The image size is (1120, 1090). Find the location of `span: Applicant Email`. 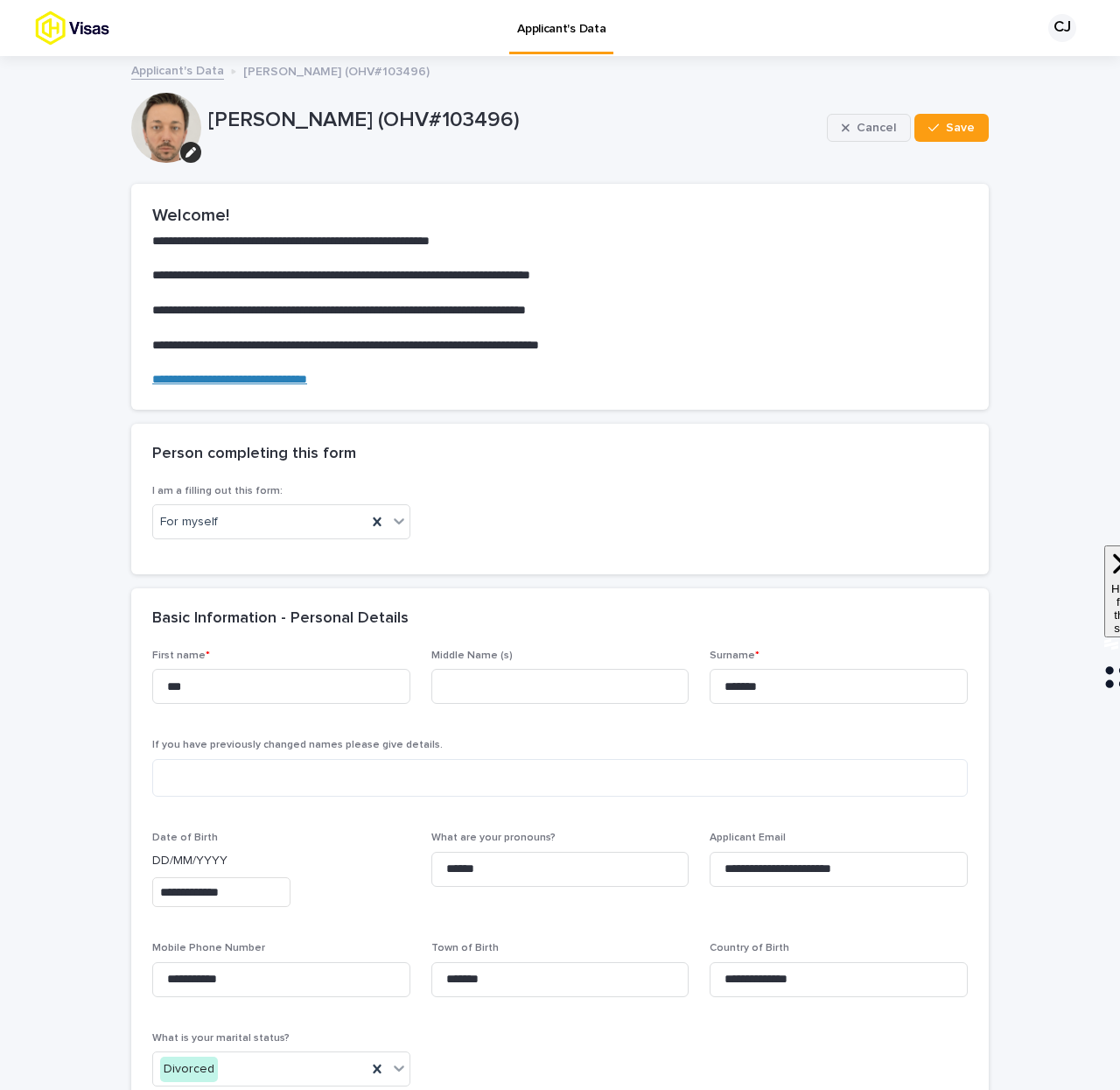

span: Applicant Email is located at coordinates (748, 837).